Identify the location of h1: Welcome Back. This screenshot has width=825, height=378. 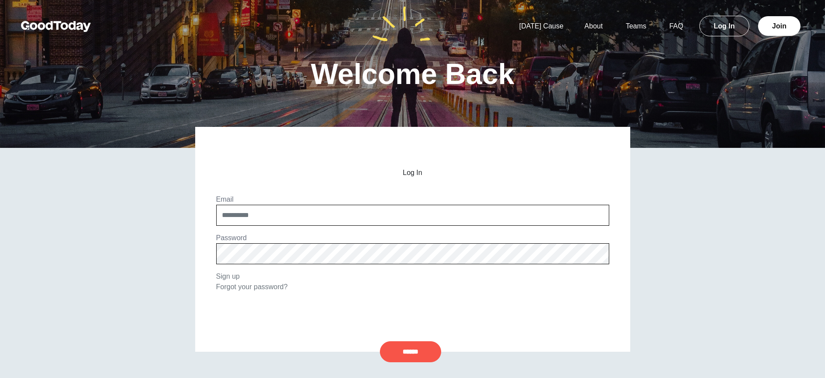
(412, 74).